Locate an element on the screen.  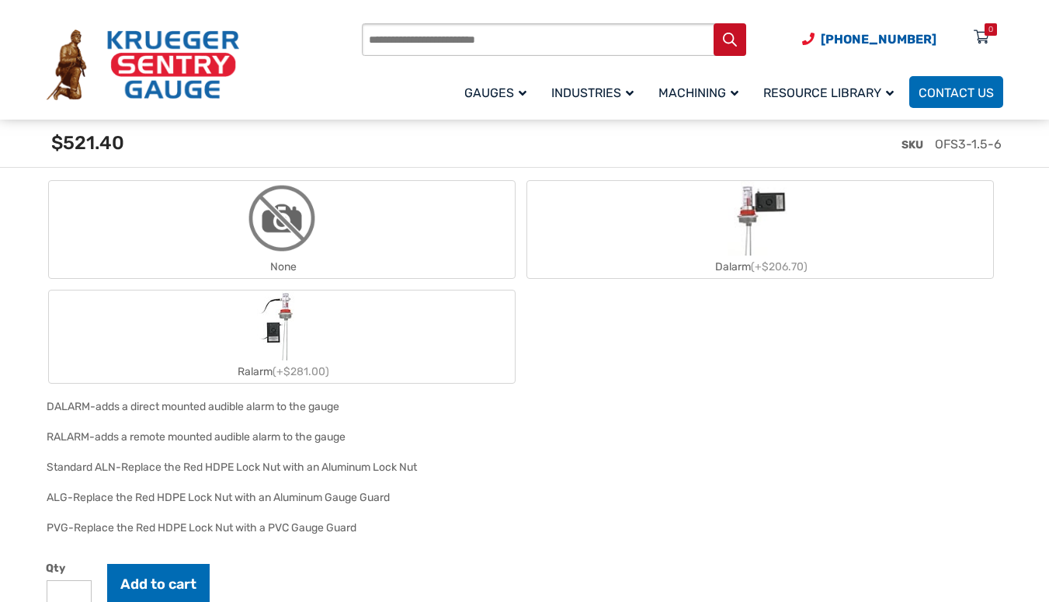
span: RALARM- is located at coordinates (71, 436).